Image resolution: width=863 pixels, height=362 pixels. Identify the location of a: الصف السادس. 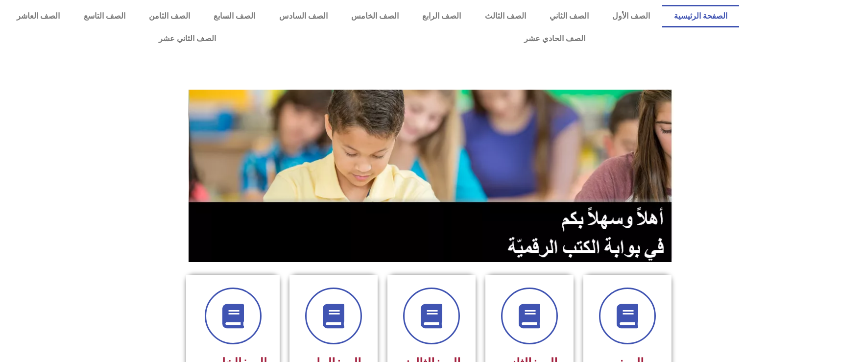
(303, 16).